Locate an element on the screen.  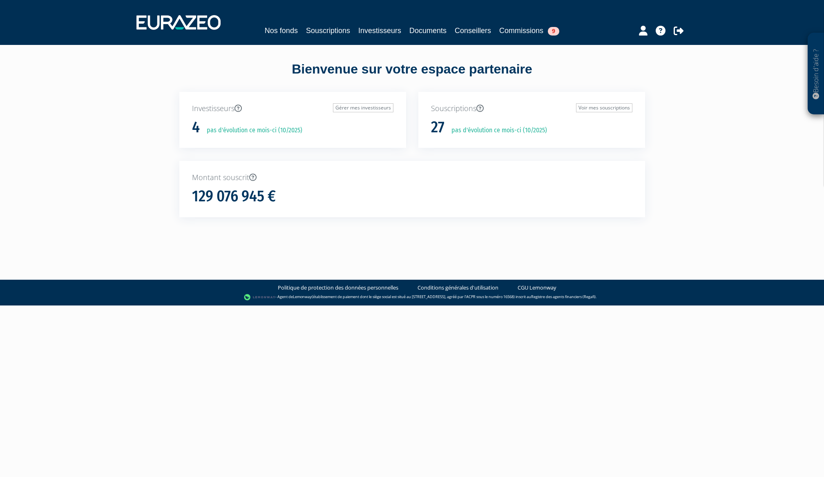
a: Voir mes souscriptions is located at coordinates (604, 108).